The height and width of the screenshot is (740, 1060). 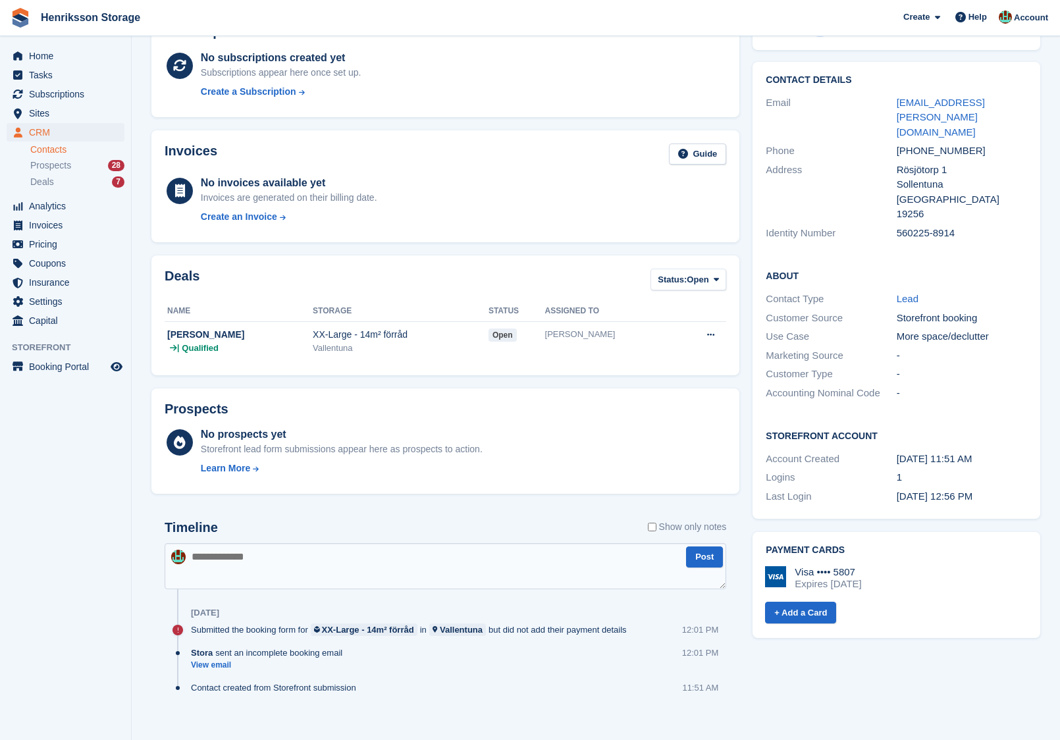 I want to click on a: View email, so click(x=270, y=665).